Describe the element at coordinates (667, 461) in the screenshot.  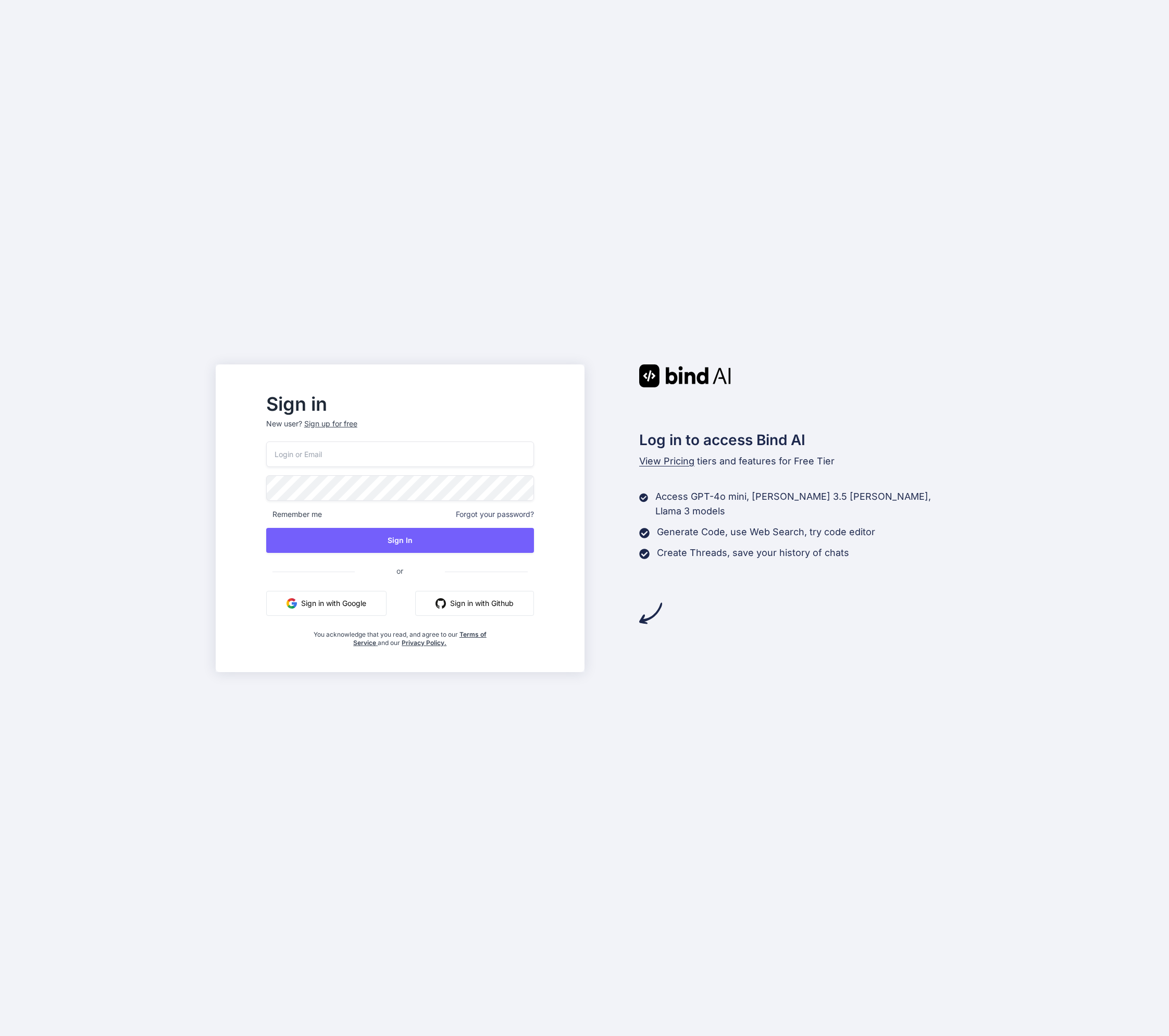
I see `span: View Pricing` at that location.